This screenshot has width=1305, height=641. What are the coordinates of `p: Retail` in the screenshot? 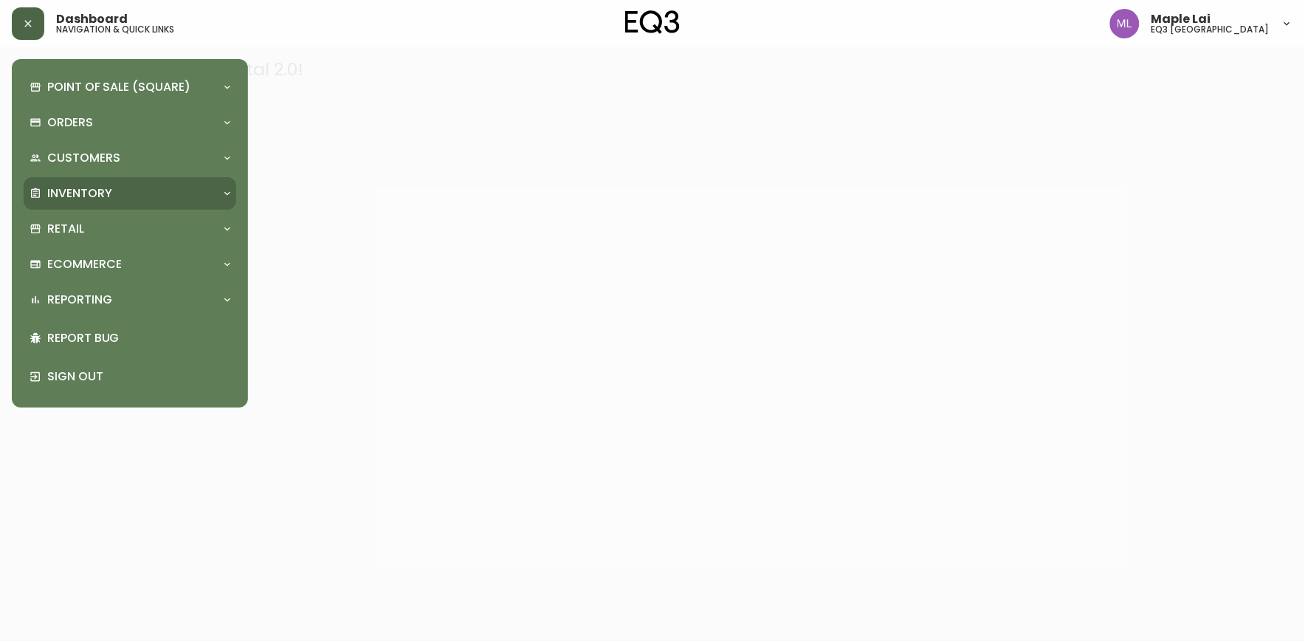 It's located at (66, 229).